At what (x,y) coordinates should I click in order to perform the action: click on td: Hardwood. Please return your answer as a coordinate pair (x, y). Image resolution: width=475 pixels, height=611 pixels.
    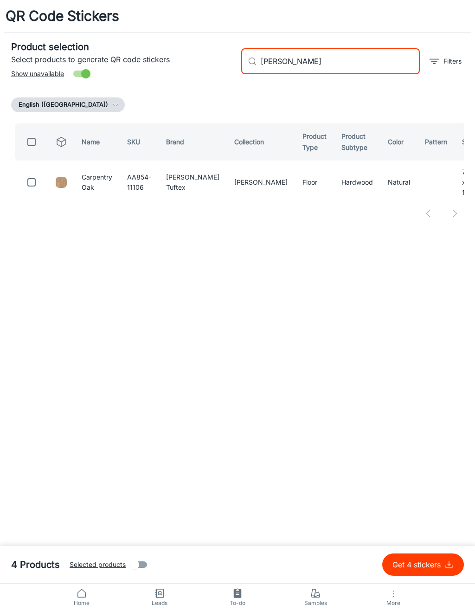
    Looking at the image, I should click on (357, 182).